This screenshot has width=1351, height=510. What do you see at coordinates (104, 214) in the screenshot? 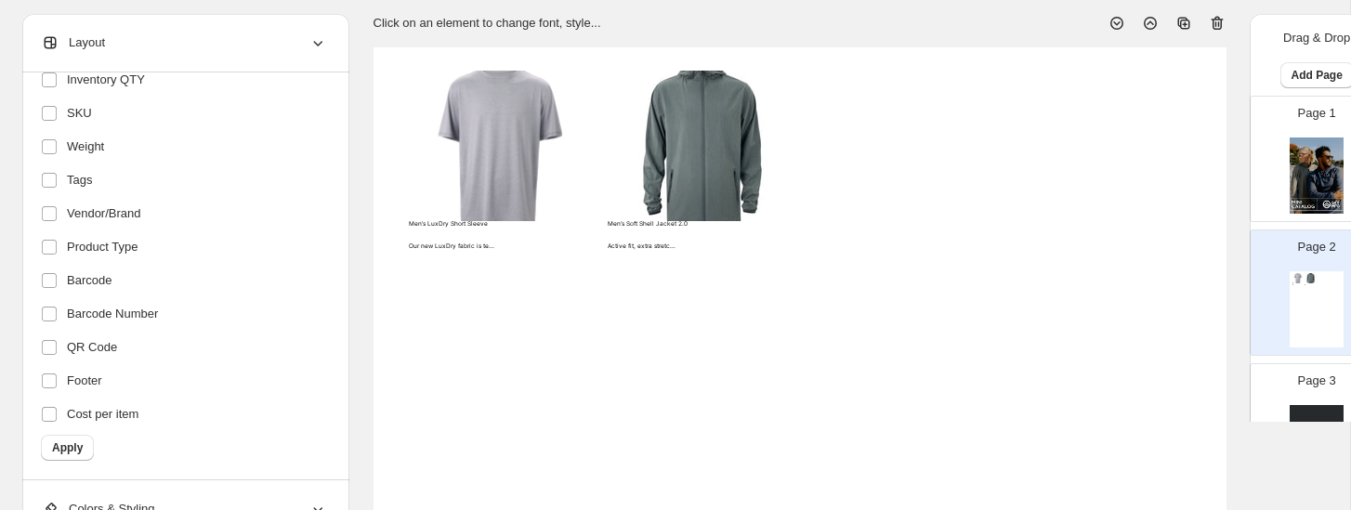
I see `span: Vendor/Brand` at bounding box center [104, 214].